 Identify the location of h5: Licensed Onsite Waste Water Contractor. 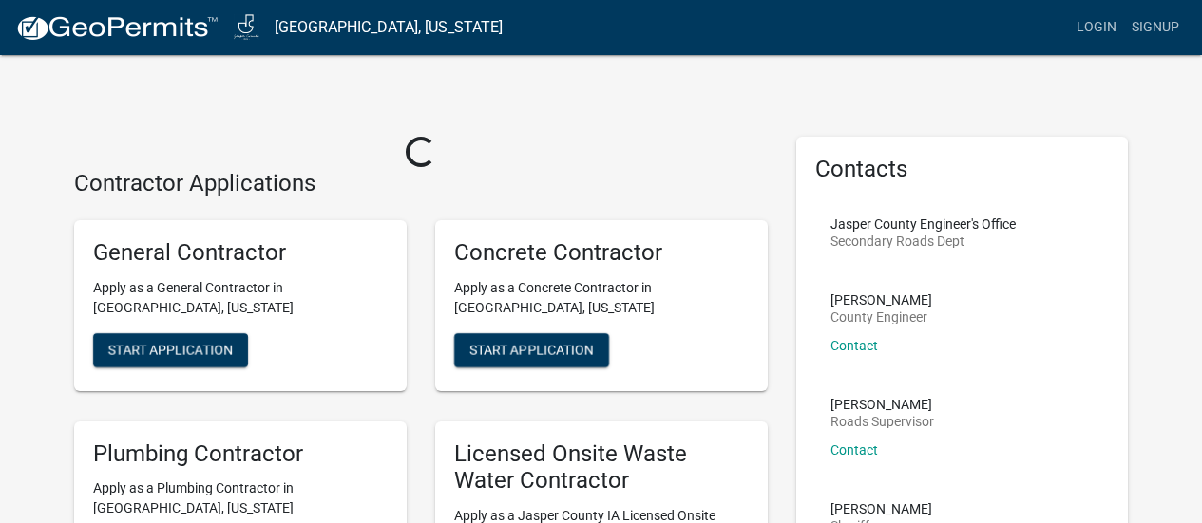
(601, 468).